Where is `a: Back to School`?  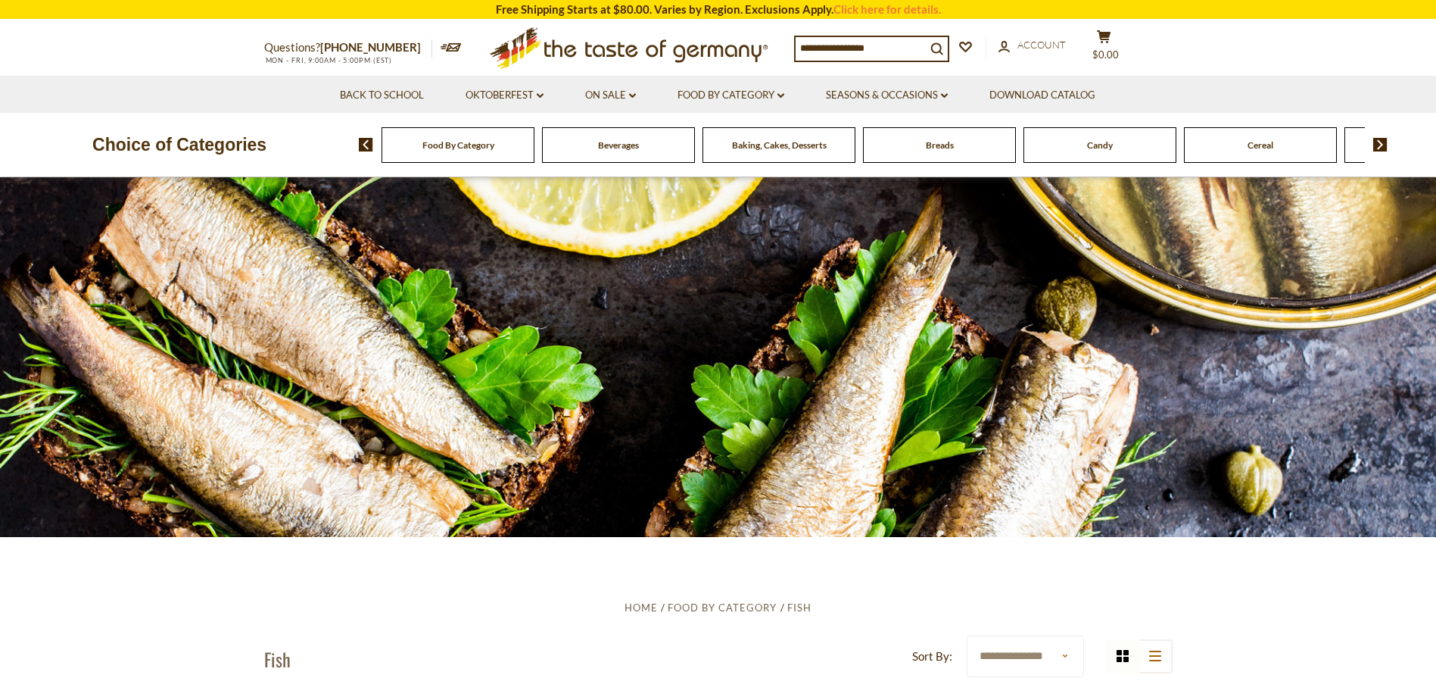
a: Back to School is located at coordinates (382, 95).